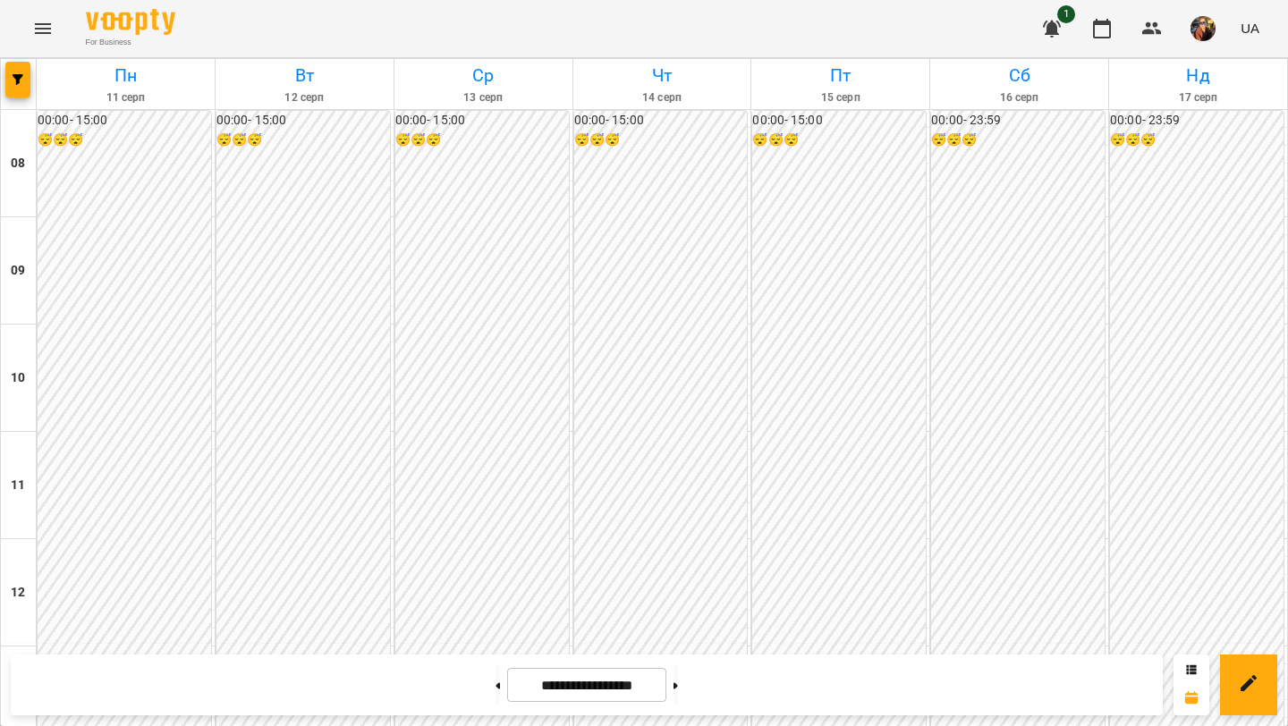 This screenshot has height=726, width=1288. I want to click on h6: Пт, so click(840, 75).